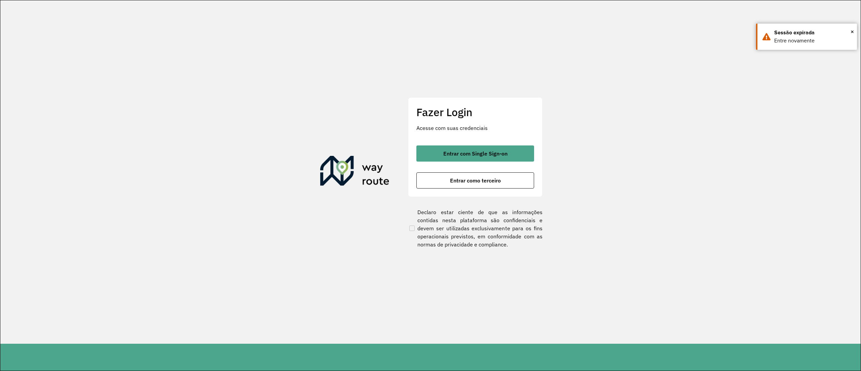  Describe the element at coordinates (813, 33) in the screenshot. I see `div: Sessão expirada` at that location.